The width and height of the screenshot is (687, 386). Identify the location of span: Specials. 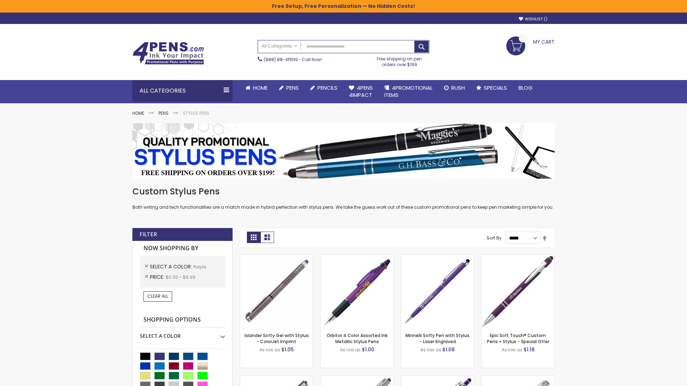
(495, 88).